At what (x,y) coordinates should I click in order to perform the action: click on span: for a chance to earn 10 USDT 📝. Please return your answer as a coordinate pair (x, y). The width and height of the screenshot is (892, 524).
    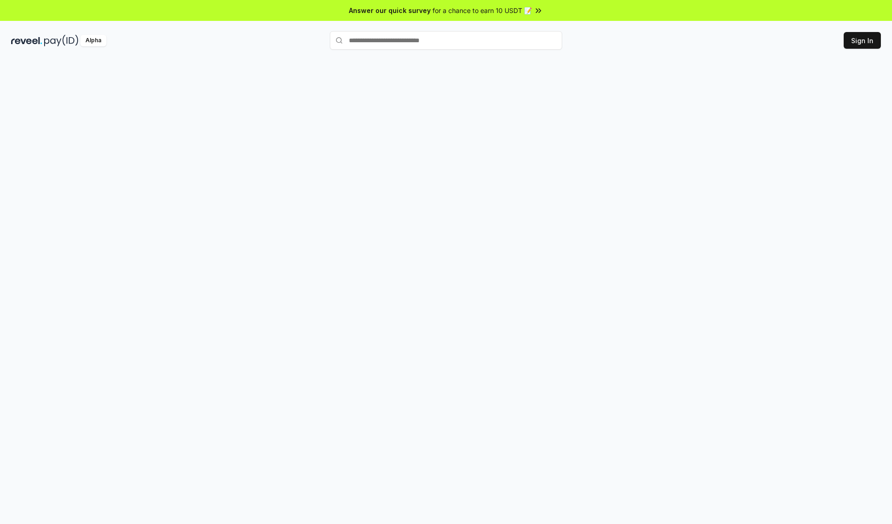
    Looking at the image, I should click on (482, 10).